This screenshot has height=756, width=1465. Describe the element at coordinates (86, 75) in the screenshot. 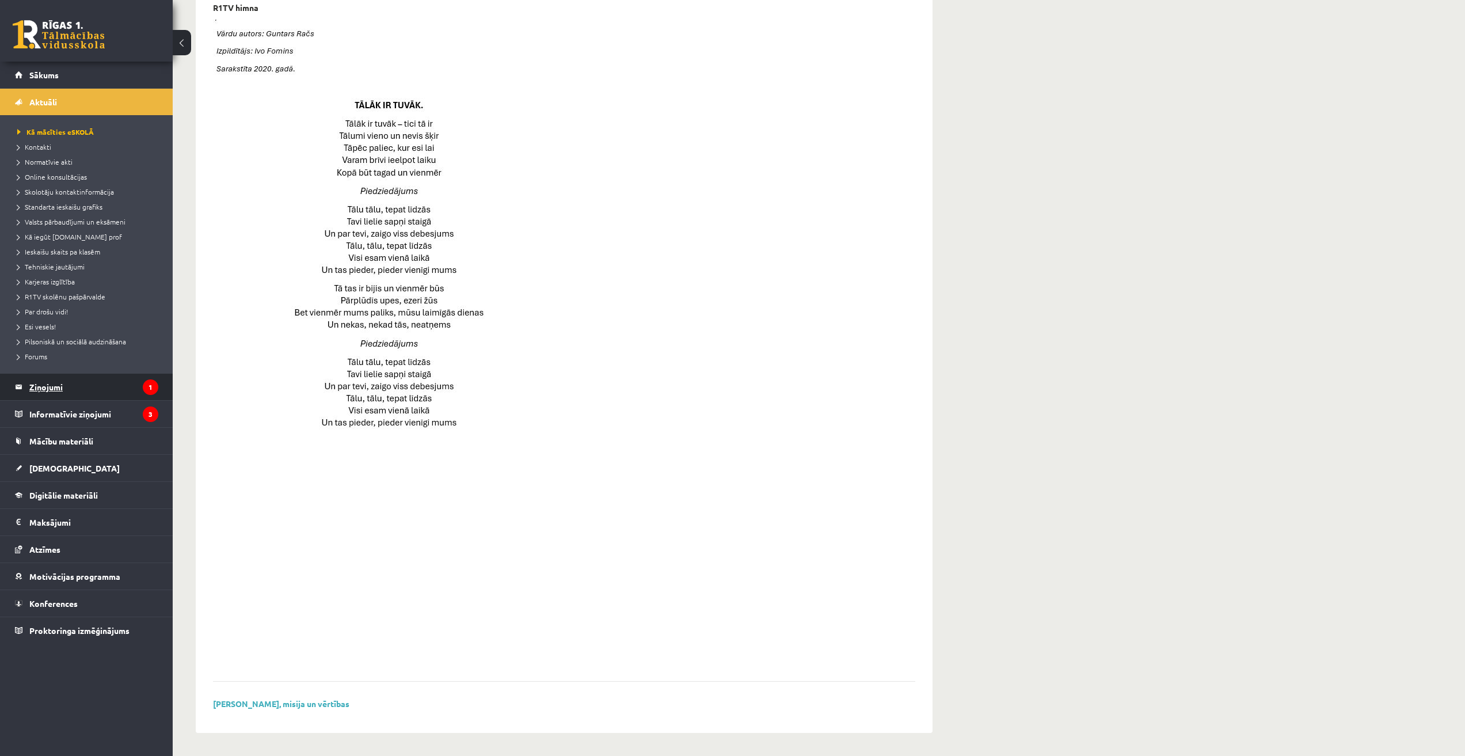

I see `a: Sākums` at that location.